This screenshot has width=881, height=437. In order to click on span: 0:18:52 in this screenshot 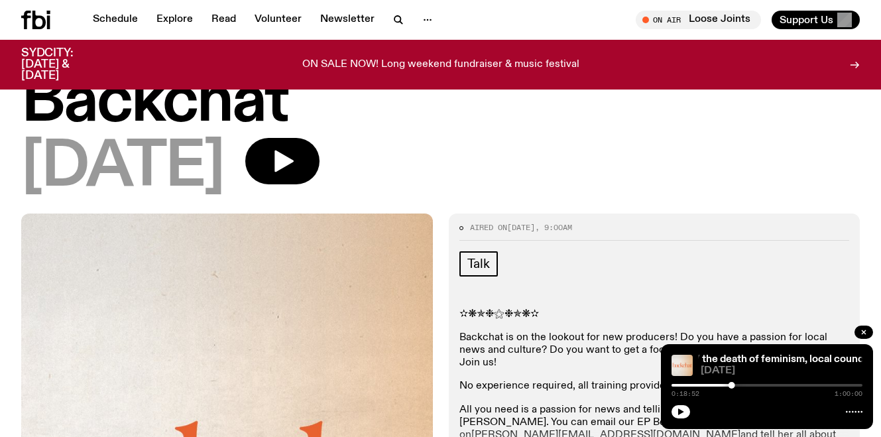, I will do `click(685, 394)`.